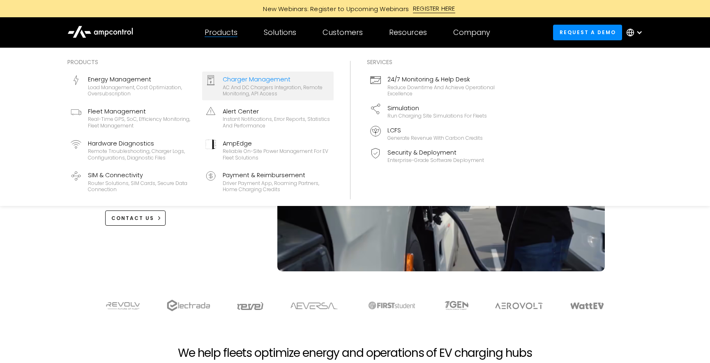 This screenshot has height=363, width=710. What do you see at coordinates (142, 143) in the screenshot?
I see `div: Hardware Diagnostics` at bounding box center [142, 143].